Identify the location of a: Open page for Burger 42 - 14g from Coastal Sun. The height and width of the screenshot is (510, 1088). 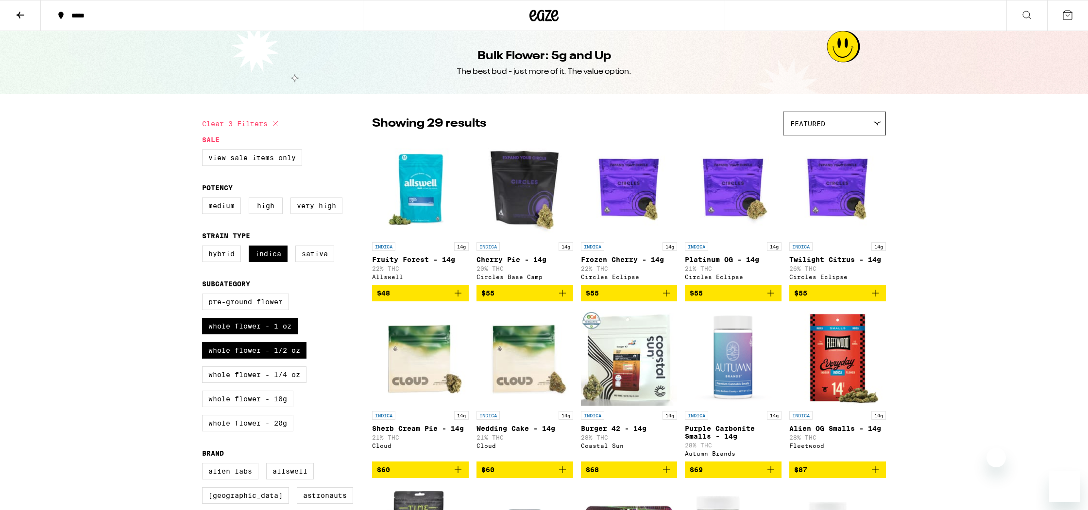
(629, 386).